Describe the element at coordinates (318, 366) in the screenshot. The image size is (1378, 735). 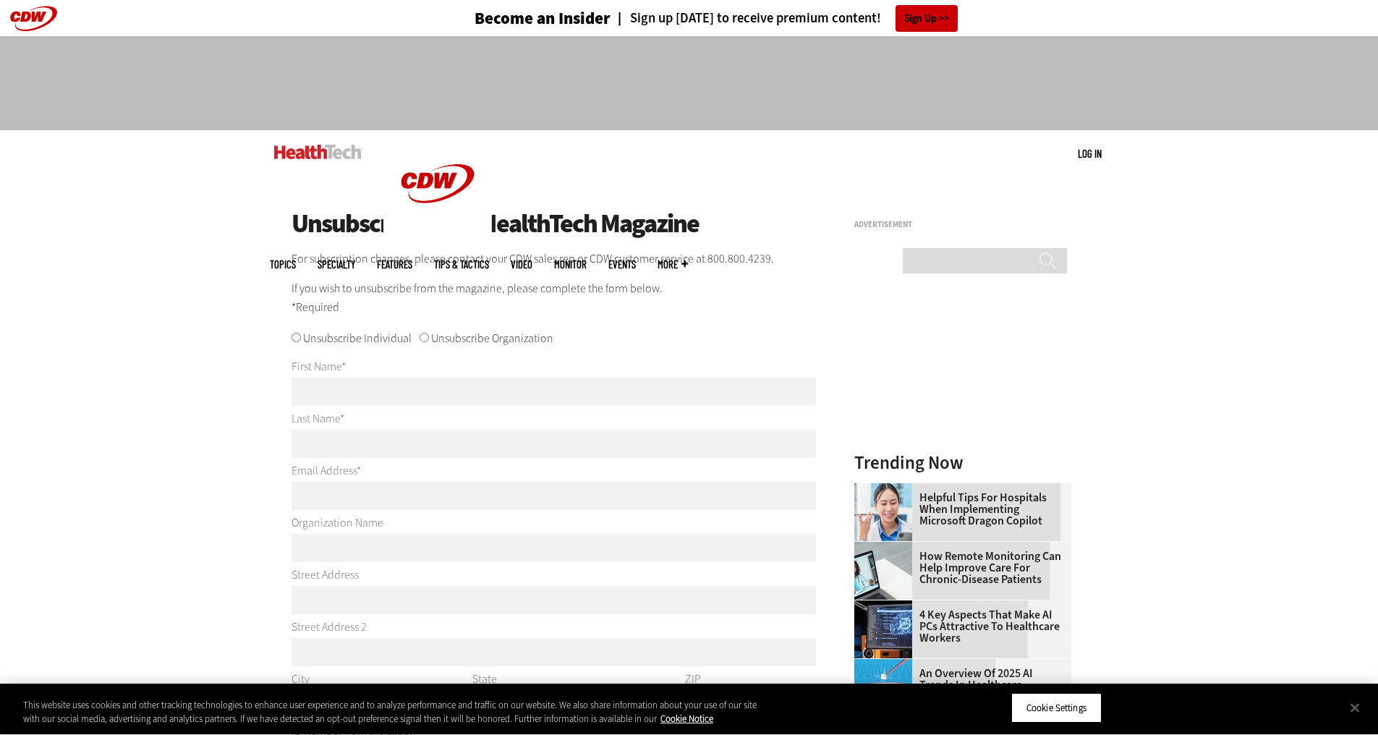
I see `label: First Name` at that location.